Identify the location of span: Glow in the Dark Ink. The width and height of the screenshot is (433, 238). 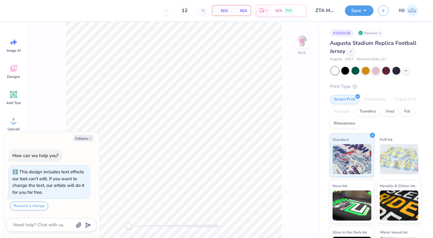
(350, 232).